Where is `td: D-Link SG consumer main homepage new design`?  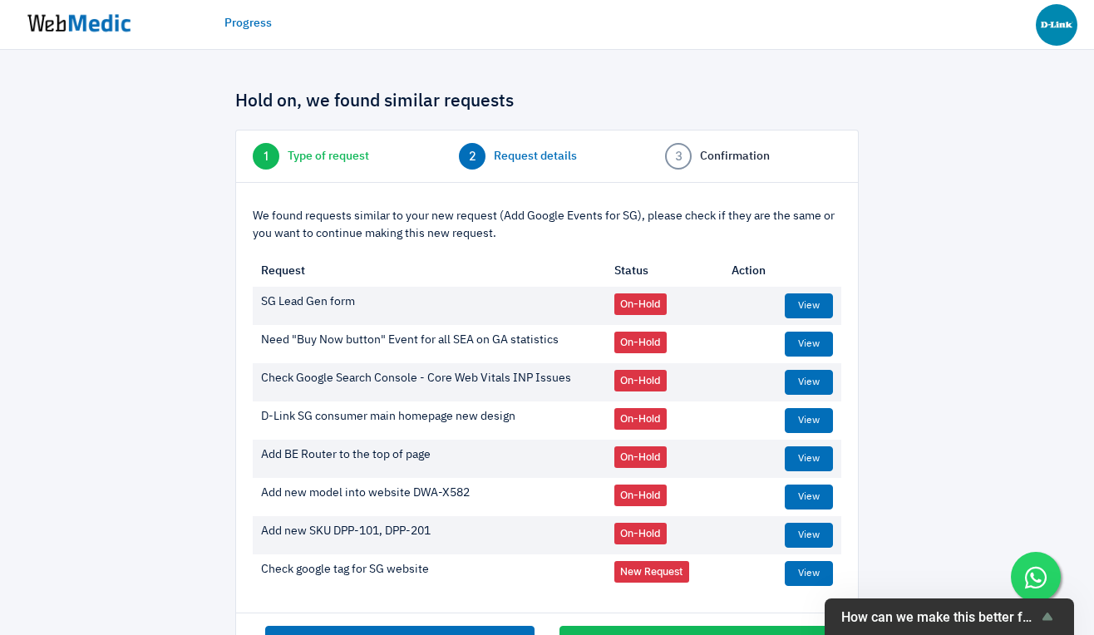
td: D-Link SG consumer main homepage new design is located at coordinates (429, 421).